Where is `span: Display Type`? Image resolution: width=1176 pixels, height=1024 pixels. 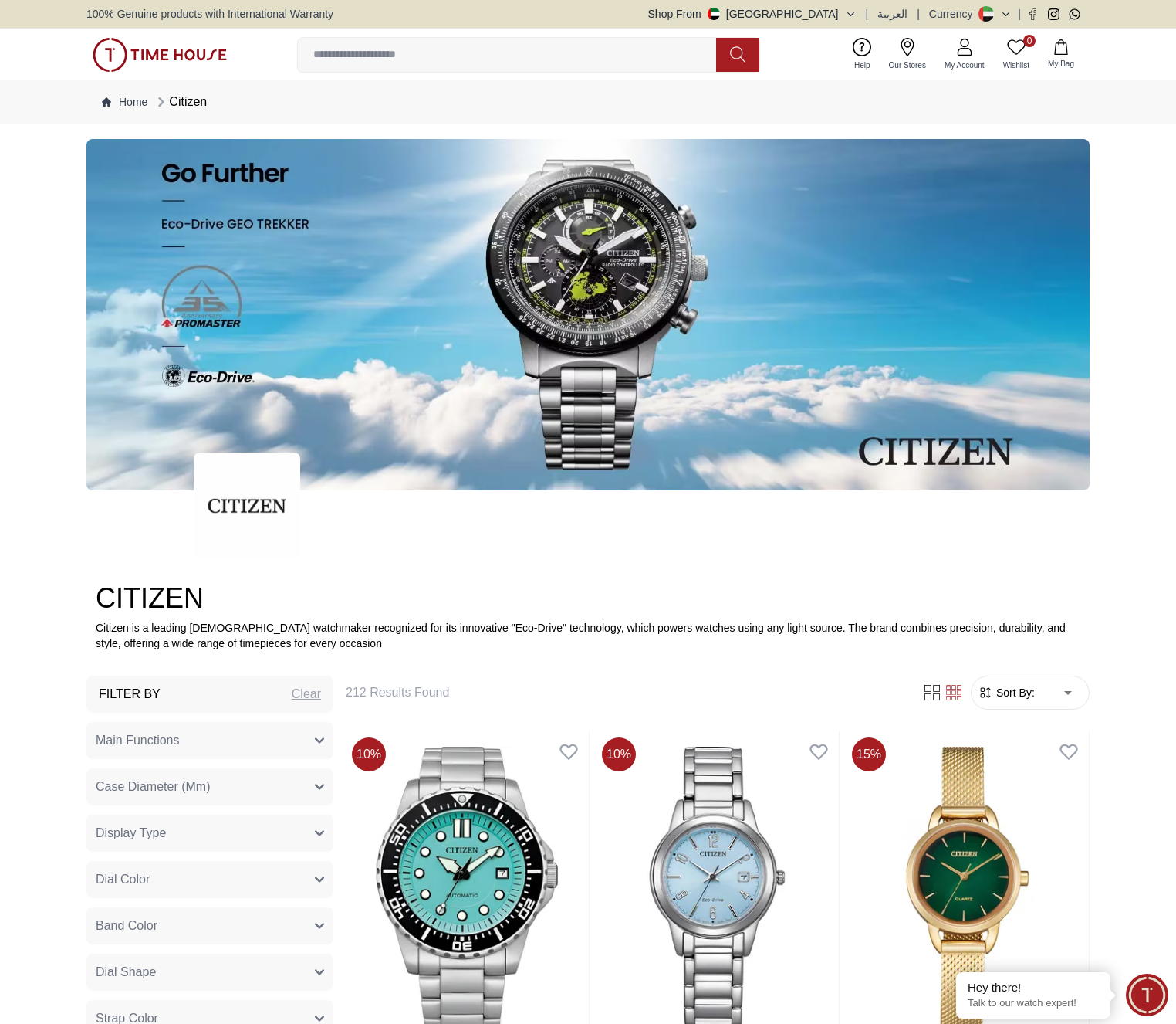 span: Display Type is located at coordinates (131, 833).